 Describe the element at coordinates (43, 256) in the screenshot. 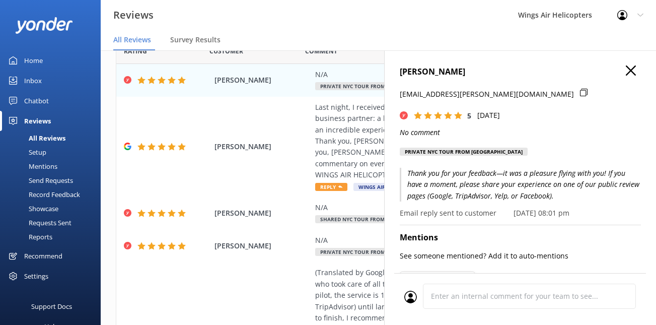

I see `div: Recommend` at that location.